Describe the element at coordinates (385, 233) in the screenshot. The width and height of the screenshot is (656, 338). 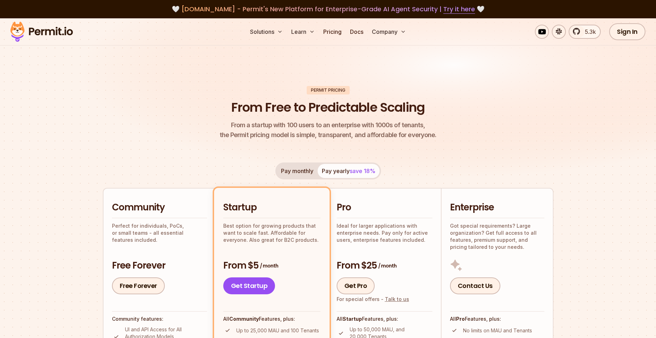
I see `p: Ideal for larger applications with enterprise needs. Pay only for active users, enterprise featur...` at that location.